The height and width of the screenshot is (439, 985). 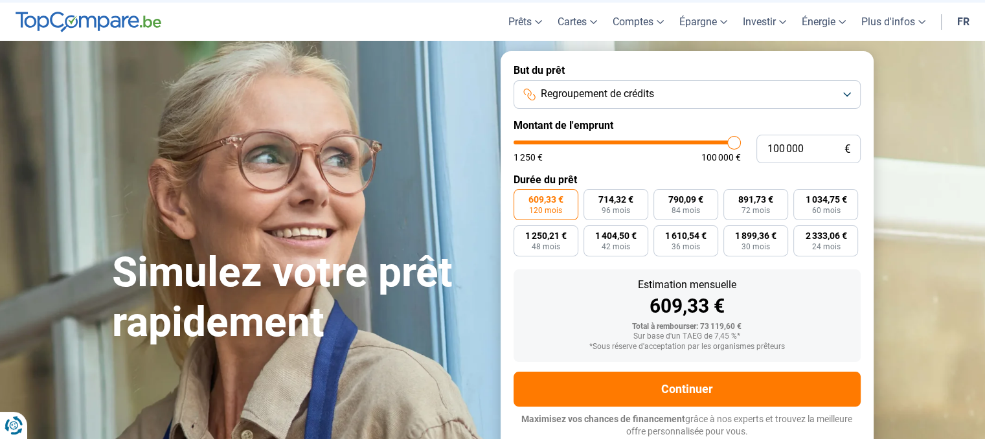 What do you see at coordinates (756, 210) in the screenshot?
I see `span: 72 mois` at bounding box center [756, 210].